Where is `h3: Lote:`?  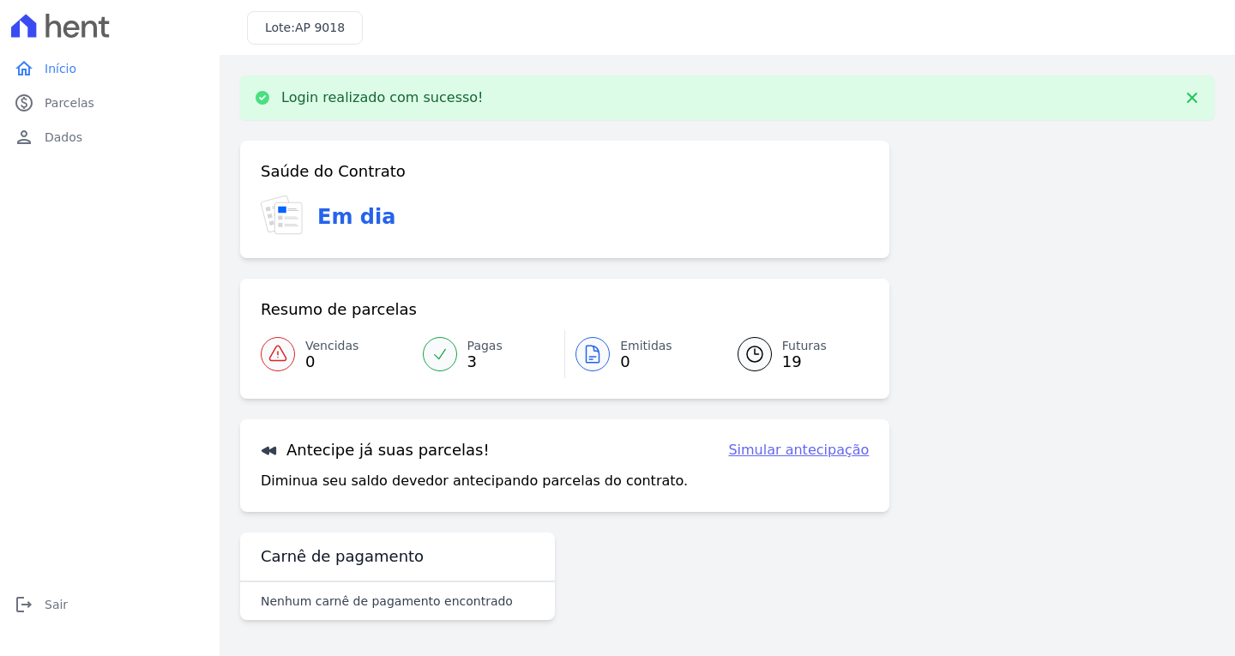
h3: Lote: is located at coordinates (304, 27).